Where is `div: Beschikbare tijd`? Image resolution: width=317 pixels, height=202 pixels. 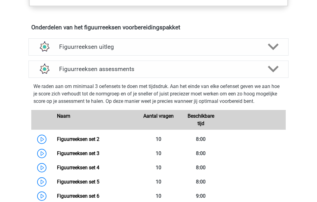 div: Beschikbare tijd is located at coordinates (200, 120).